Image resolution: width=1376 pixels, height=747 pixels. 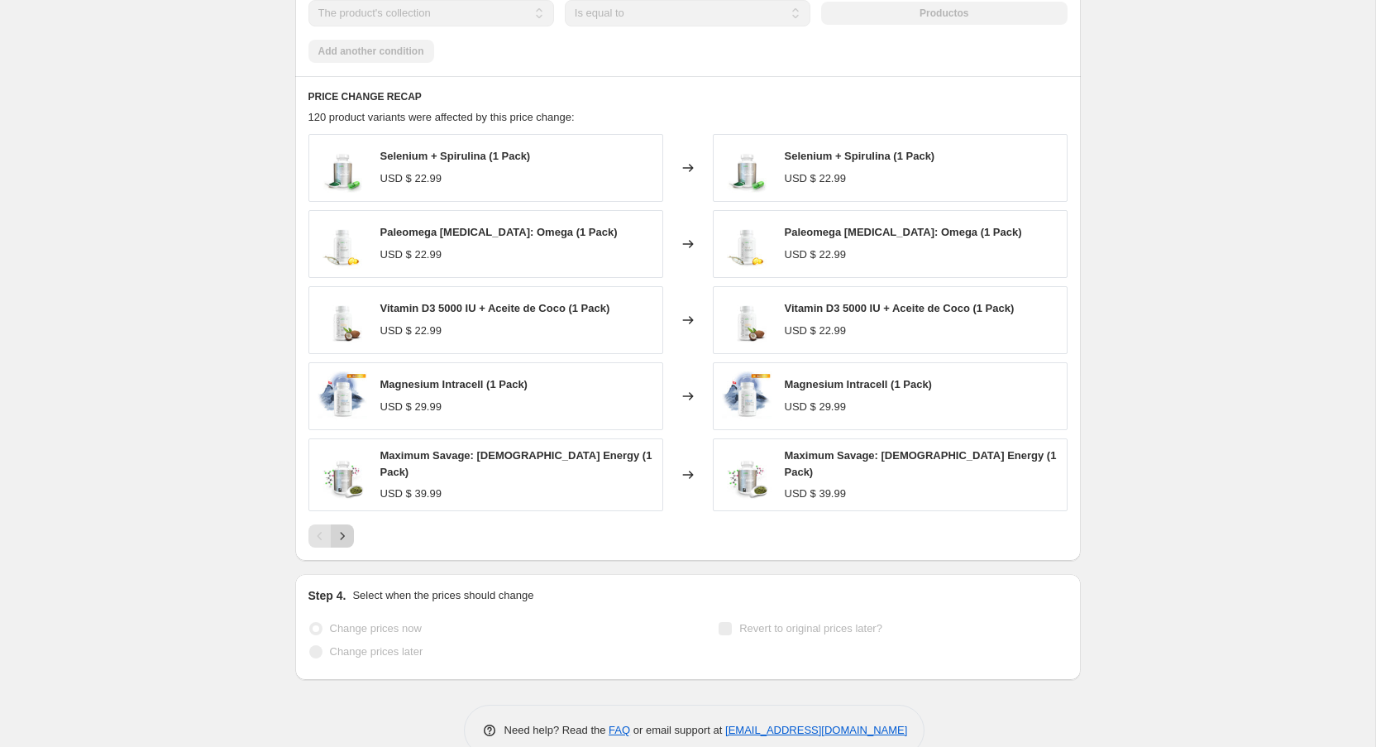 What do you see at coordinates (556, 729) in the screenshot?
I see `span: Need help? Read the` at bounding box center [556, 729].